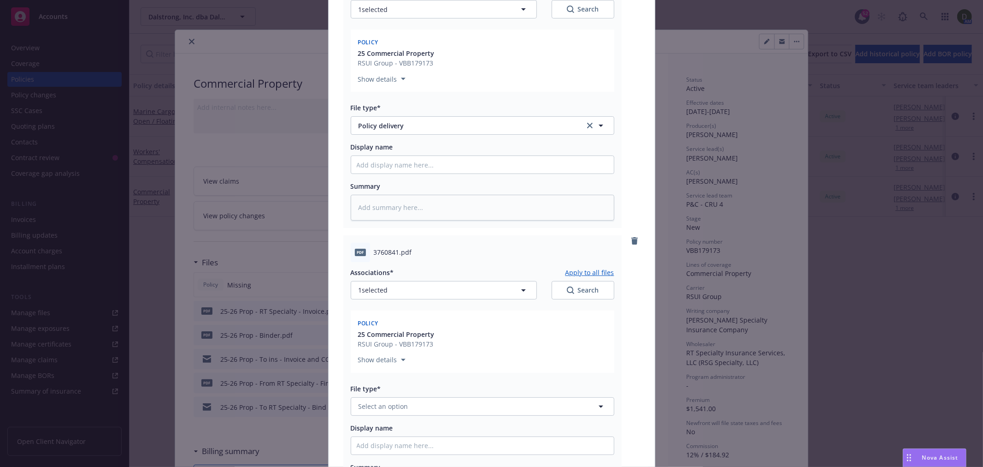  What do you see at coordinates (583, 290) in the screenshot?
I see `button: SearchSearch` at bounding box center [583, 290].